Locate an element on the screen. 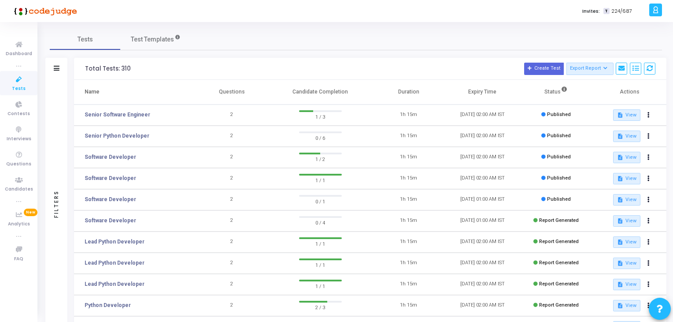  span: Interviews is located at coordinates (19, 139).